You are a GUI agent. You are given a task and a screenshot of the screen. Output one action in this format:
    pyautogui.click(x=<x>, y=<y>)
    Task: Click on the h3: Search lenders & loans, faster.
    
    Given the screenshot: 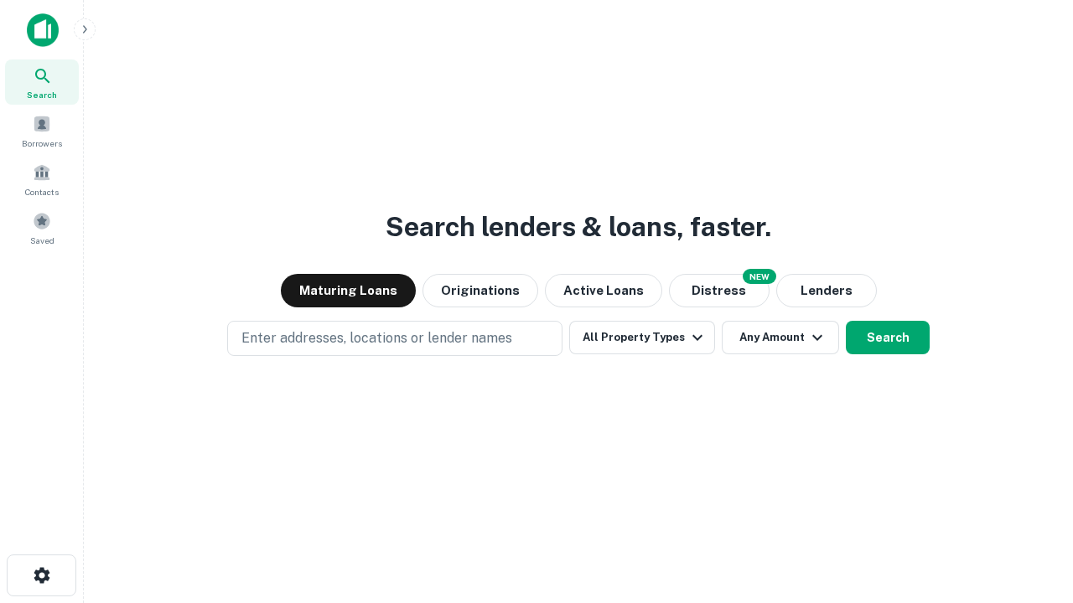 What is the action you would take?
    pyautogui.click(x=578, y=227)
    